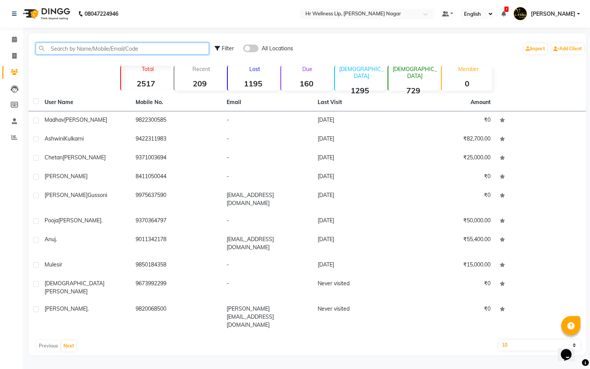 The image size is (590, 369). What do you see at coordinates (46, 14) in the screenshot?
I see `img: logo` at bounding box center [46, 14].